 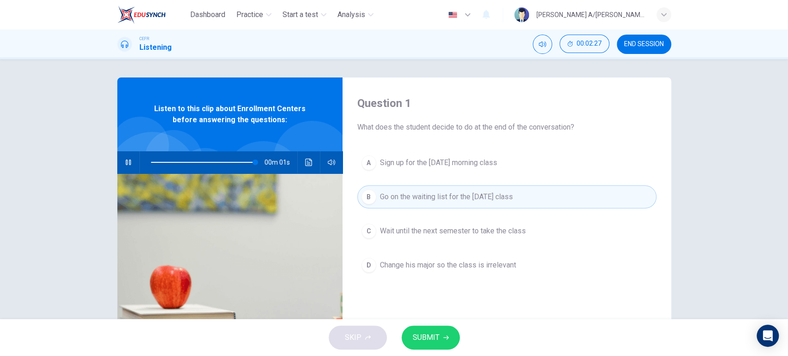 What do you see at coordinates (300, 15) in the screenshot?
I see `span: Start a test` at bounding box center [300, 15].